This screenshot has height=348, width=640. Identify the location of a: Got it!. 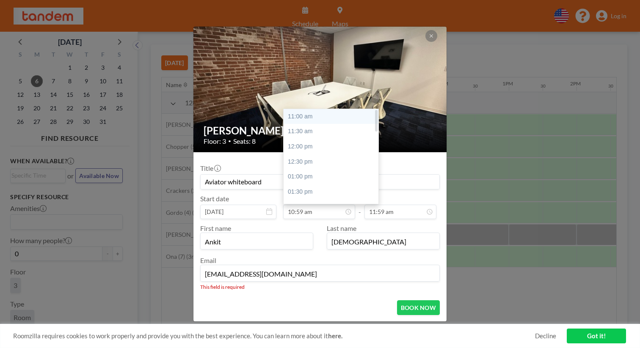
(597, 336).